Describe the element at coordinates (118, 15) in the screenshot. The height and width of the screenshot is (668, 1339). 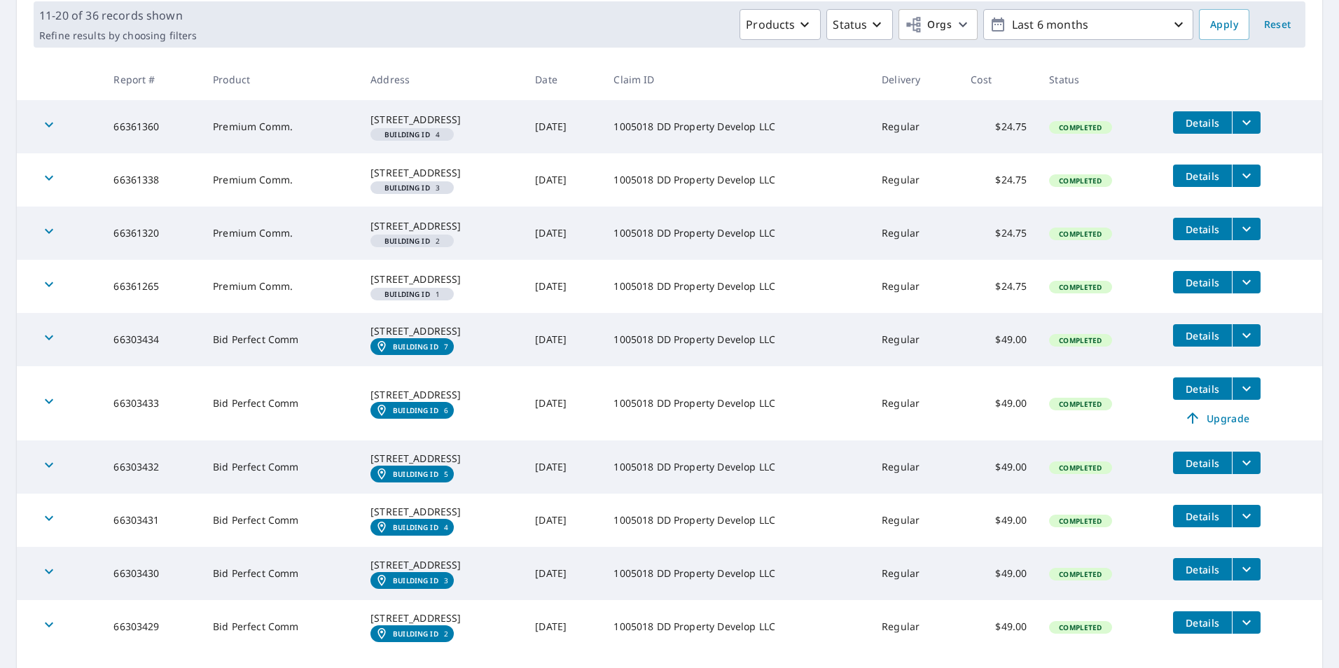
I see `p: 11-20 of 36 records shown` at that location.